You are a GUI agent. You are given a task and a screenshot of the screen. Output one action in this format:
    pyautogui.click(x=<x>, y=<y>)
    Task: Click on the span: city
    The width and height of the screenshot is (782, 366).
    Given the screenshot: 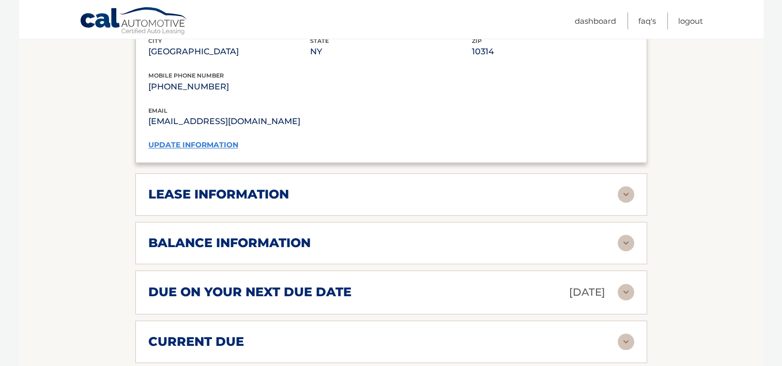 What is the action you would take?
    pyautogui.click(x=155, y=41)
    